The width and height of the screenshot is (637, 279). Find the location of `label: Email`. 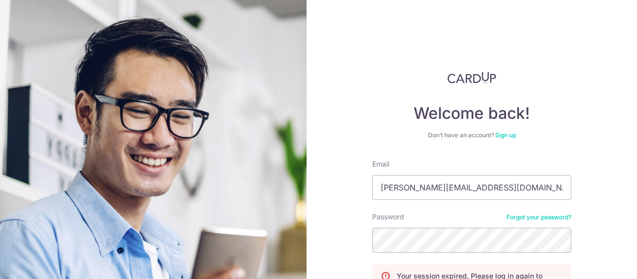

label: Email is located at coordinates (381, 164).